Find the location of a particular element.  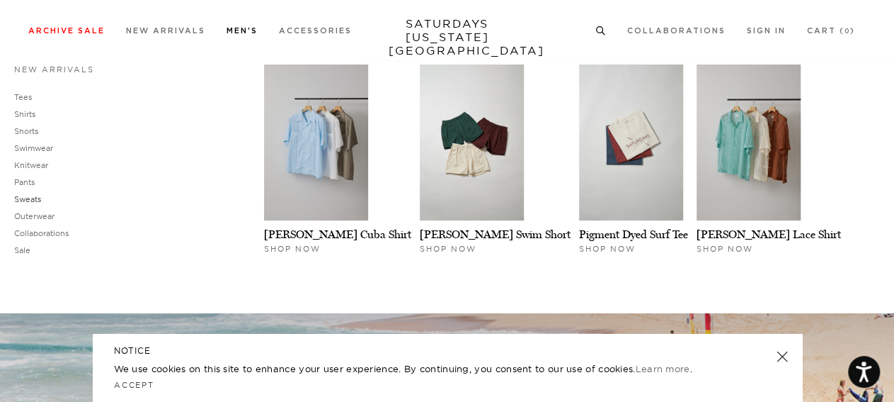

a: Sweats is located at coordinates (28, 199).